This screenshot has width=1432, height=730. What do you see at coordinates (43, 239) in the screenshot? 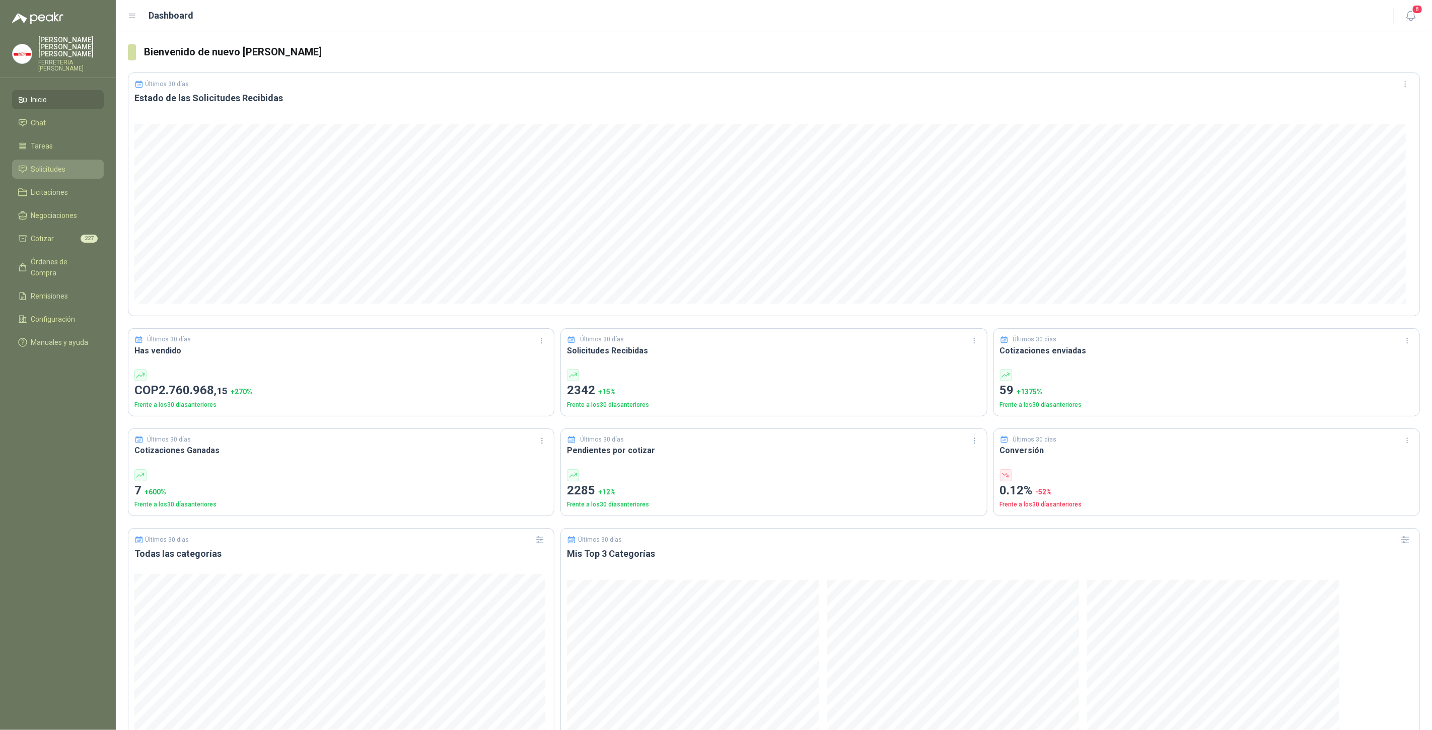
I see `span: Cotizar` at bounding box center [43, 239].